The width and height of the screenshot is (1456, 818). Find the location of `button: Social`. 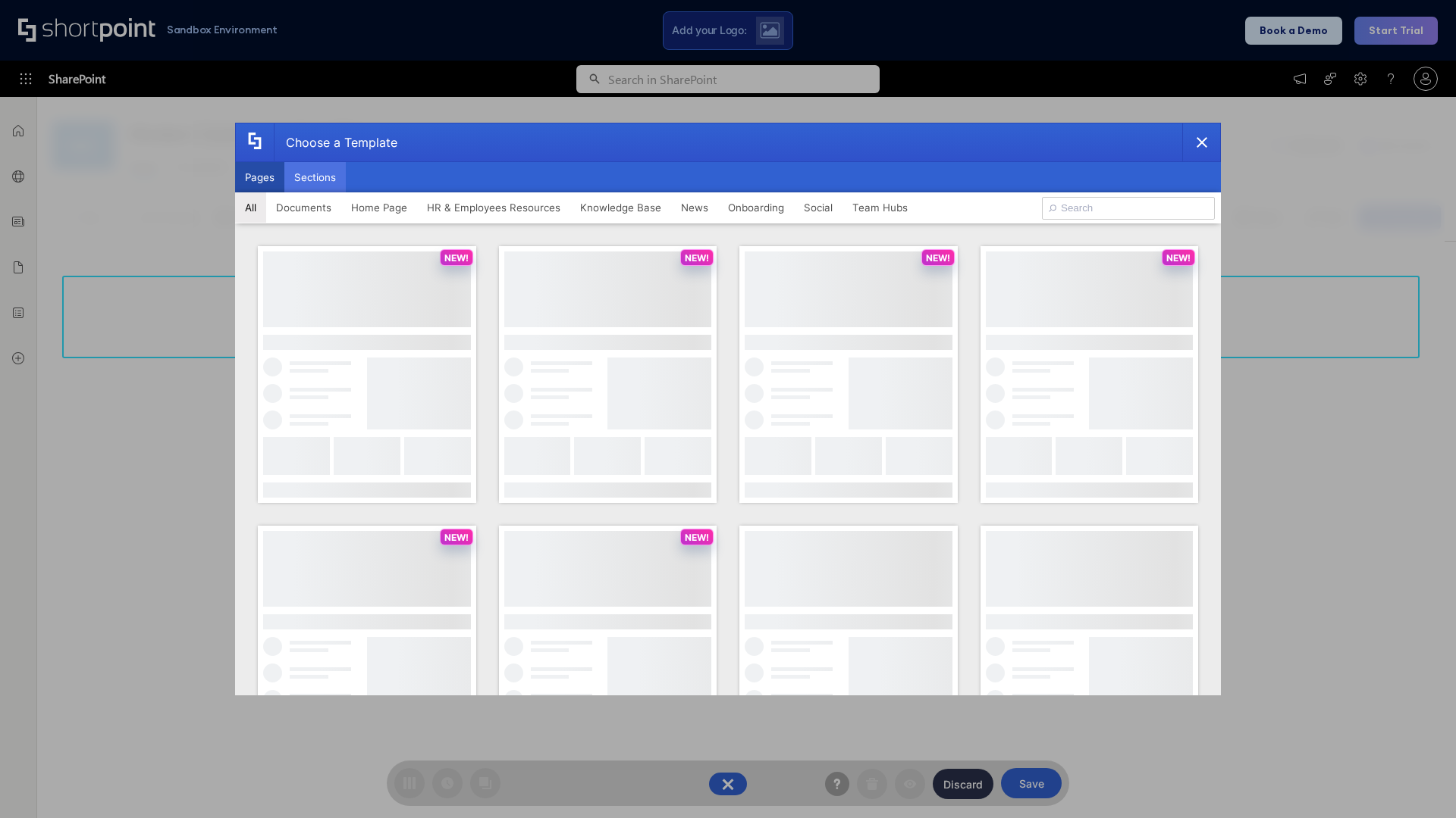

button: Social is located at coordinates (818, 208).